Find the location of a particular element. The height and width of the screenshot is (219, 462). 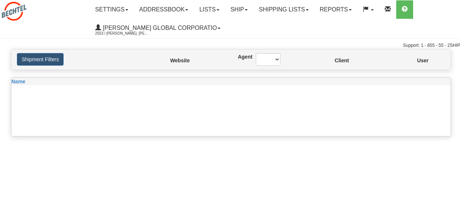

label: Website is located at coordinates (172, 60).